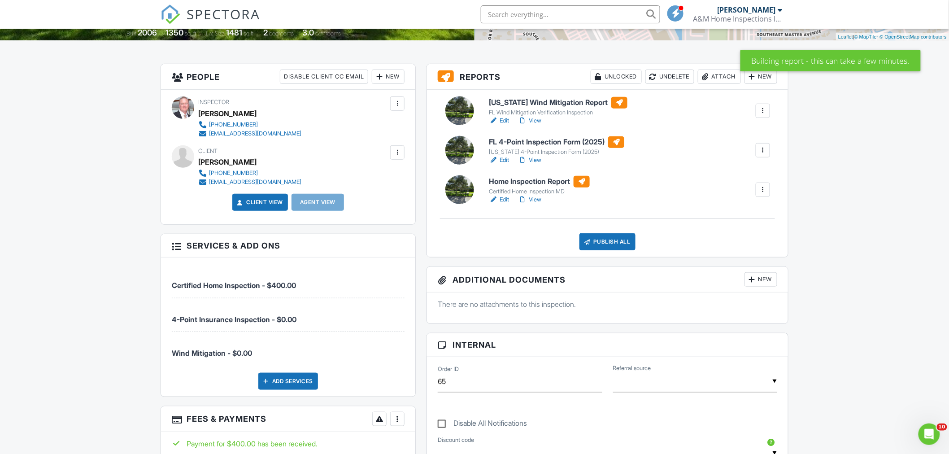  What do you see at coordinates (266, 32) in the screenshot?
I see `div: 2` at bounding box center [266, 32].